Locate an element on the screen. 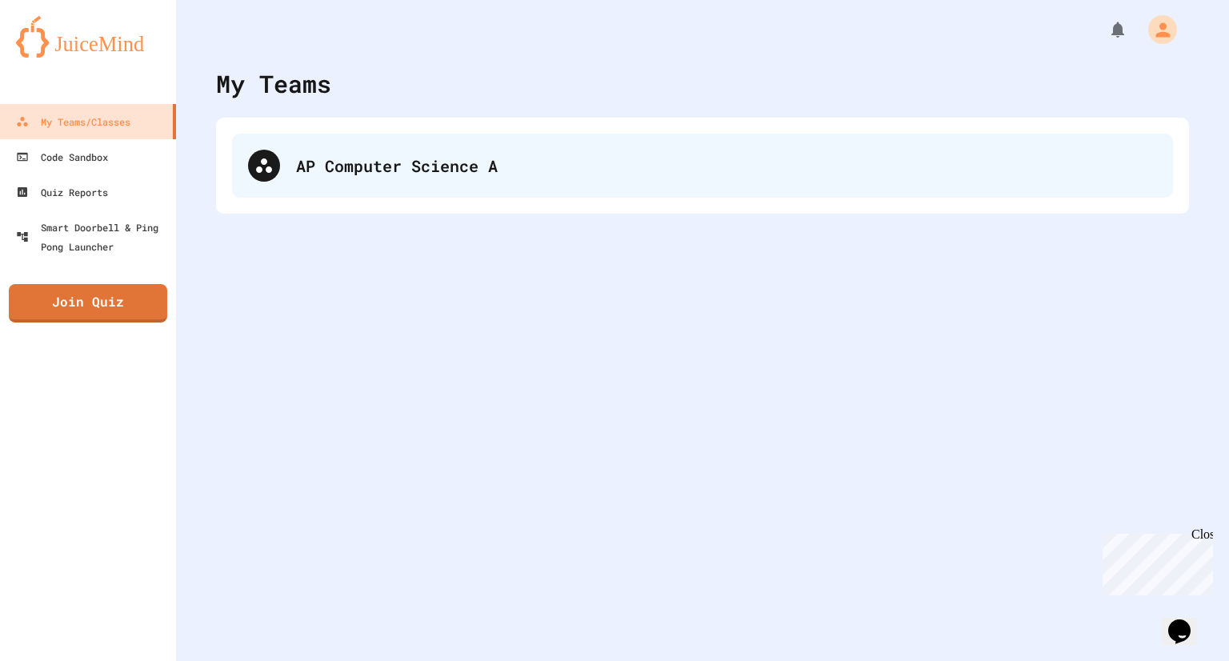 Image resolution: width=1229 pixels, height=661 pixels. div: My Teams/Classes is located at coordinates (73, 122).